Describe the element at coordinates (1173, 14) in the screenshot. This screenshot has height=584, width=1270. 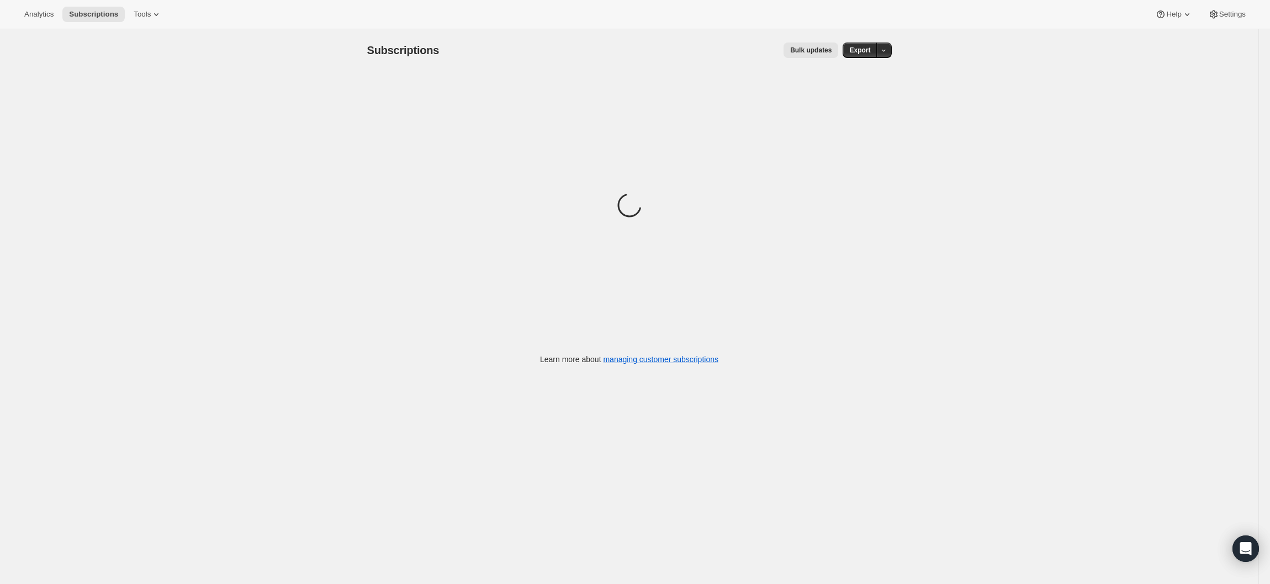
I see `button: Help` at that location.